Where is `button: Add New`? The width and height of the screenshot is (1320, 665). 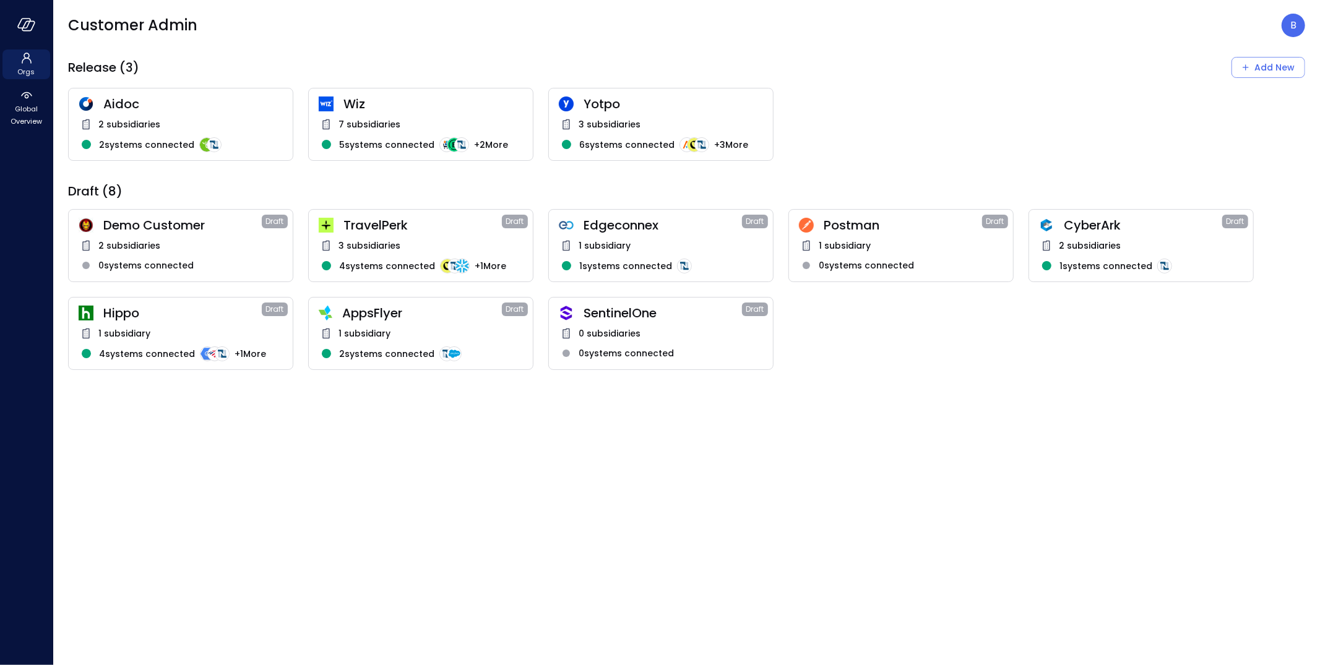 button: Add New is located at coordinates (1268, 67).